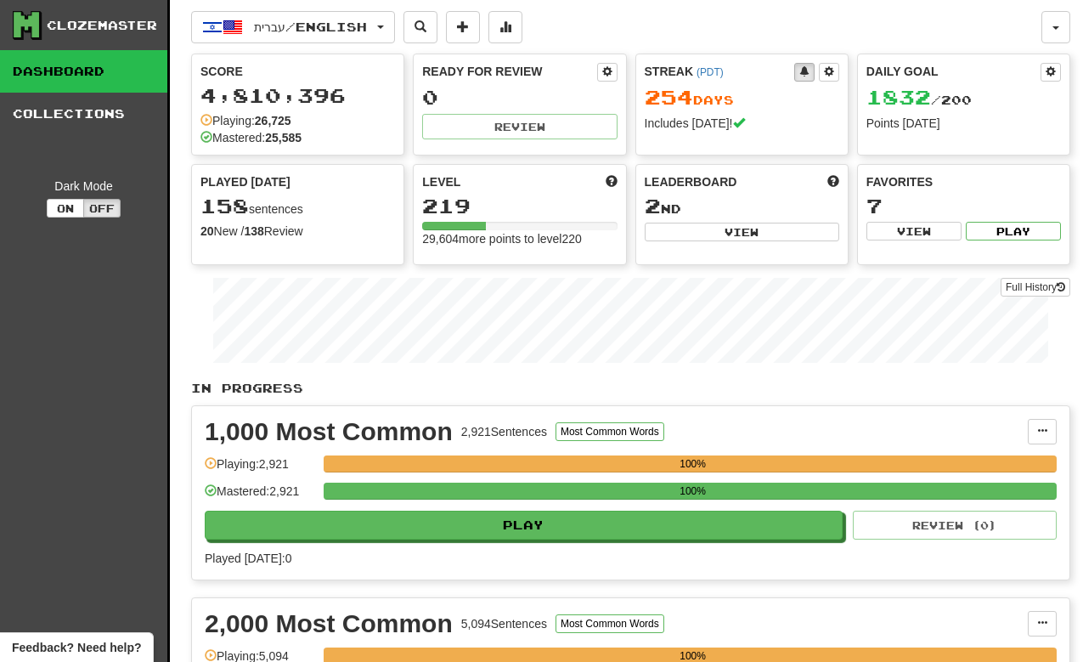 The image size is (1083, 662). Describe the element at coordinates (102, 25) in the screenshot. I see `div: Clozemaster` at that location.